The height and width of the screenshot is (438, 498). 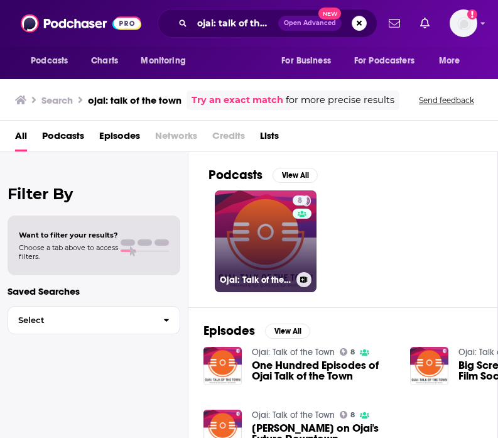 I want to click on img: One Hundred Episodes of Ojai Talk of the Town, so click(x=222, y=365).